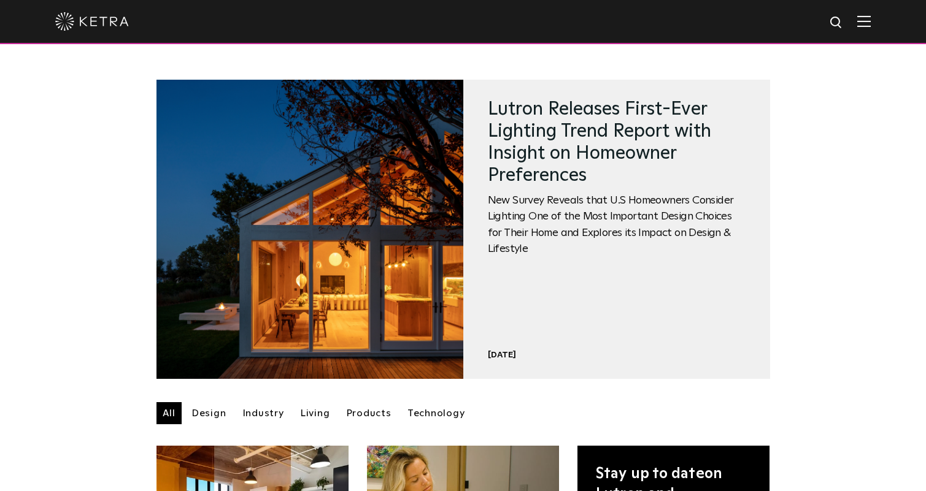 This screenshot has width=926, height=491. I want to click on a: Living, so click(315, 413).